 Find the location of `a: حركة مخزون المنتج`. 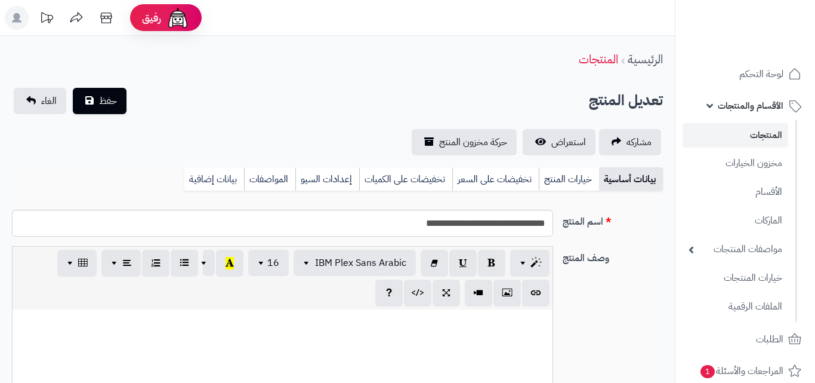

a: حركة مخزون المنتج is located at coordinates (464, 142).